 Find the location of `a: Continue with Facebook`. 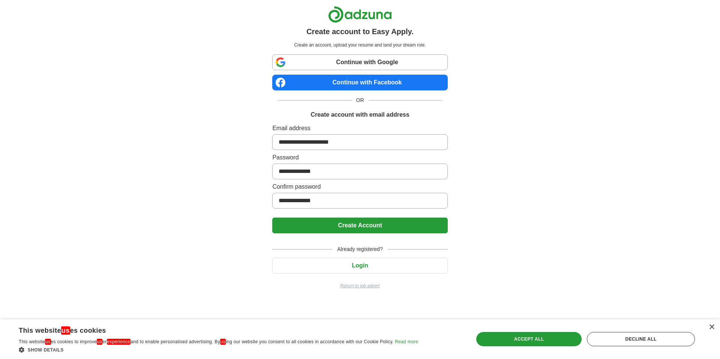

a: Continue with Facebook is located at coordinates (359, 82).